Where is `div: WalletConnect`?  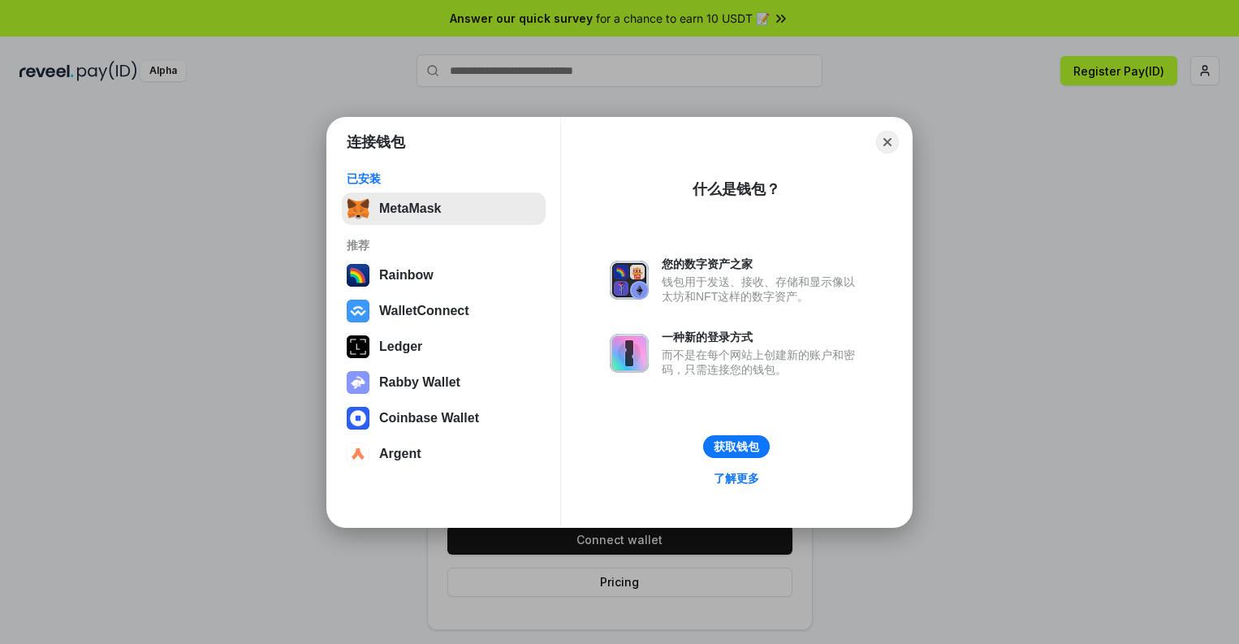 div: WalletConnect is located at coordinates (424, 311).